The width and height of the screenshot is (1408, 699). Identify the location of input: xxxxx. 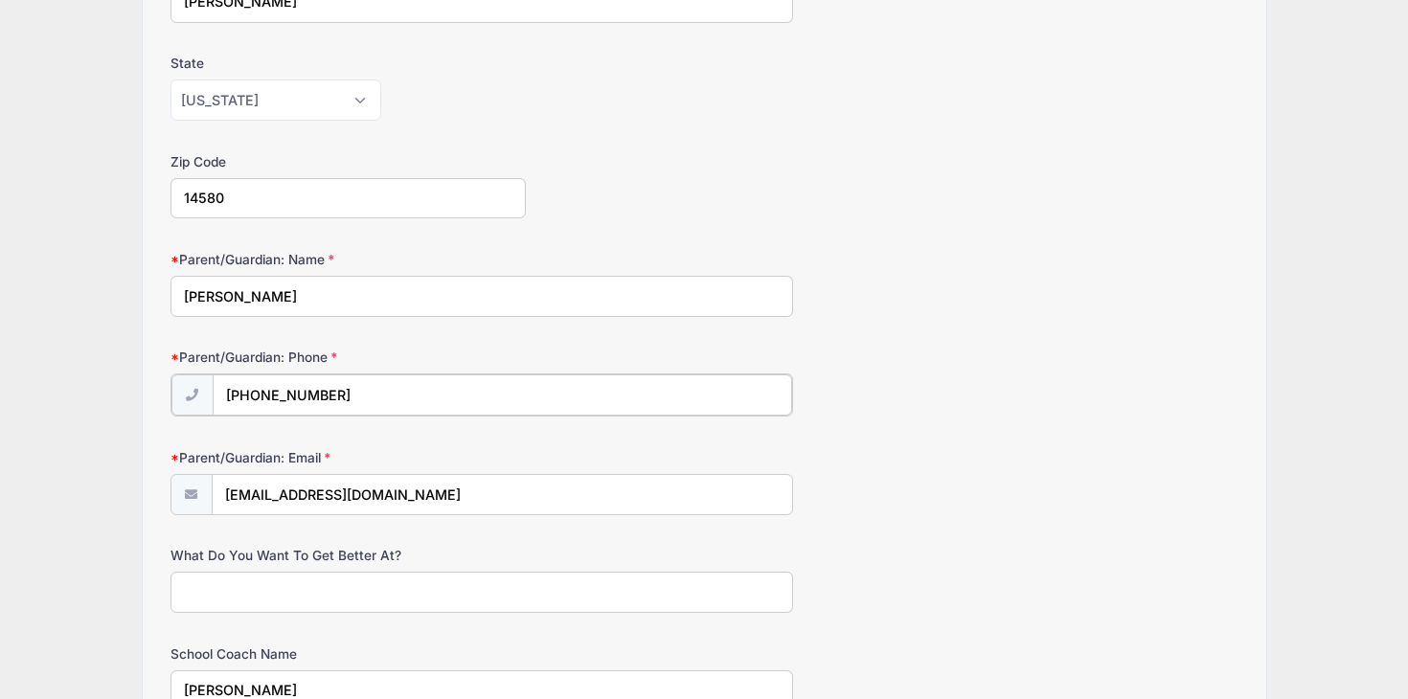
(349, 198).